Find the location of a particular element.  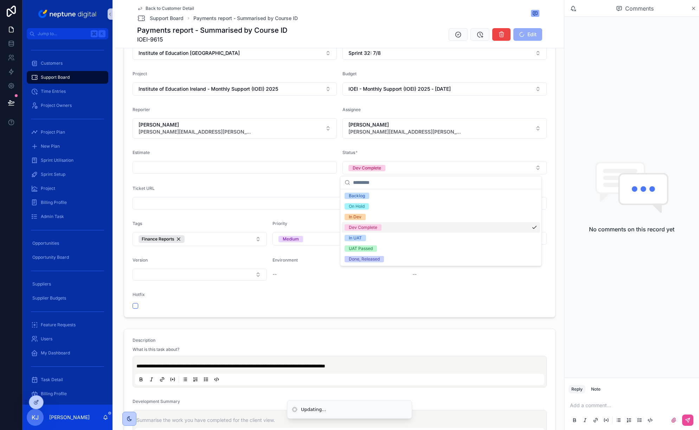

a: Time Entries is located at coordinates (67, 91).